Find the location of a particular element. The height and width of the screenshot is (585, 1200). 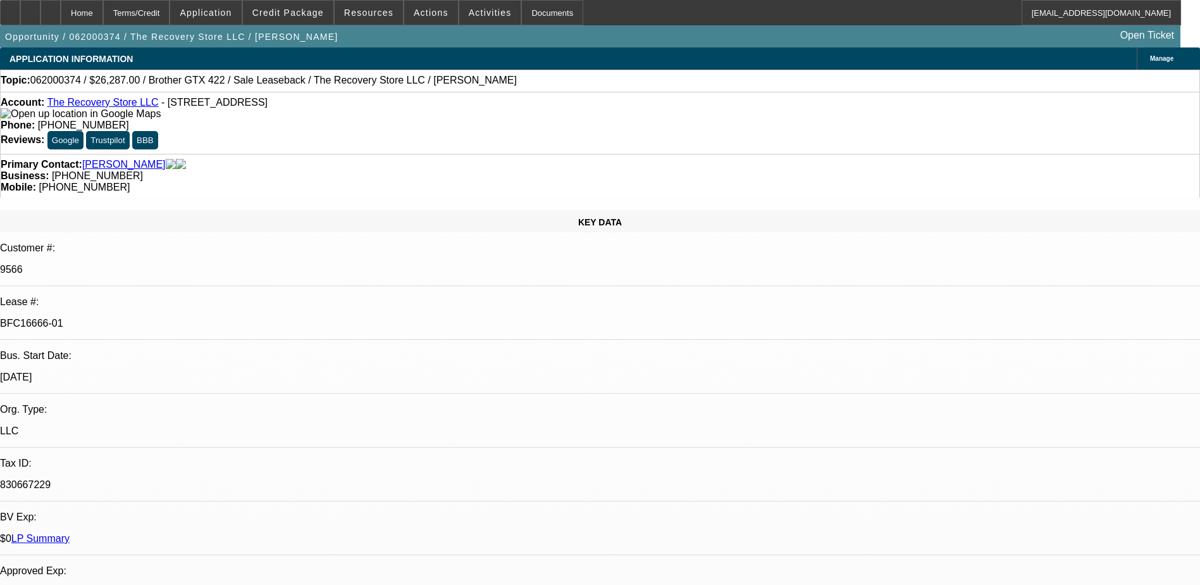

span: Application is located at coordinates (206, 13).